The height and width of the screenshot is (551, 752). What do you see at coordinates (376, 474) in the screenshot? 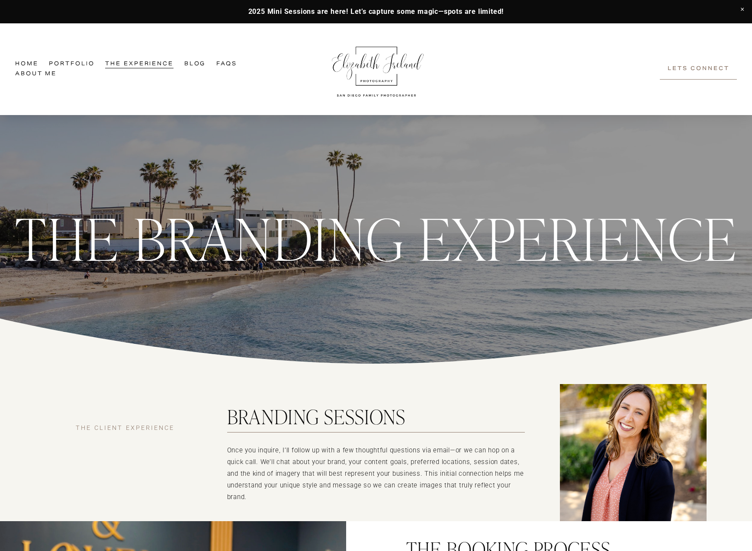
I see `p: Once you inquire, I’ll follow up with a few thoughtful questions via email—or we can hop on a qui...` at bounding box center [376, 474].